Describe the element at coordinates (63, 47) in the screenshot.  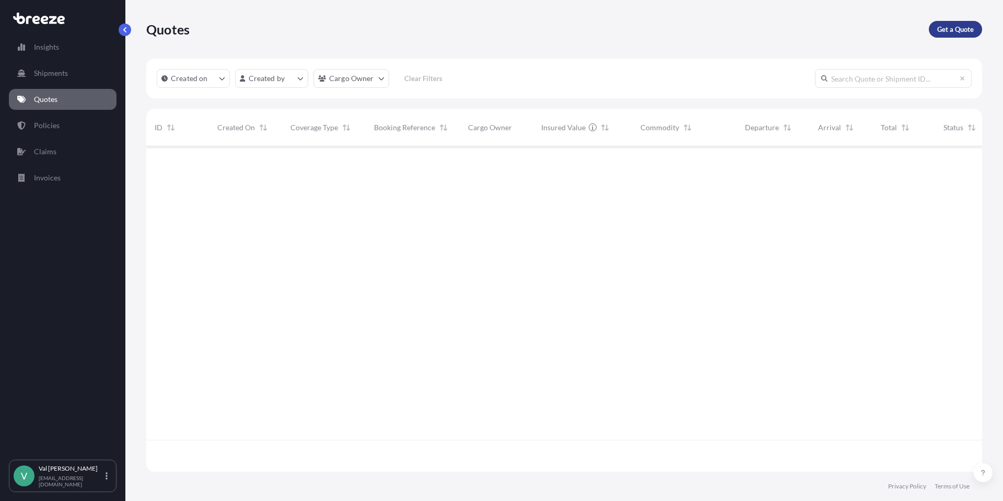
I see `a: Insights` at that location.